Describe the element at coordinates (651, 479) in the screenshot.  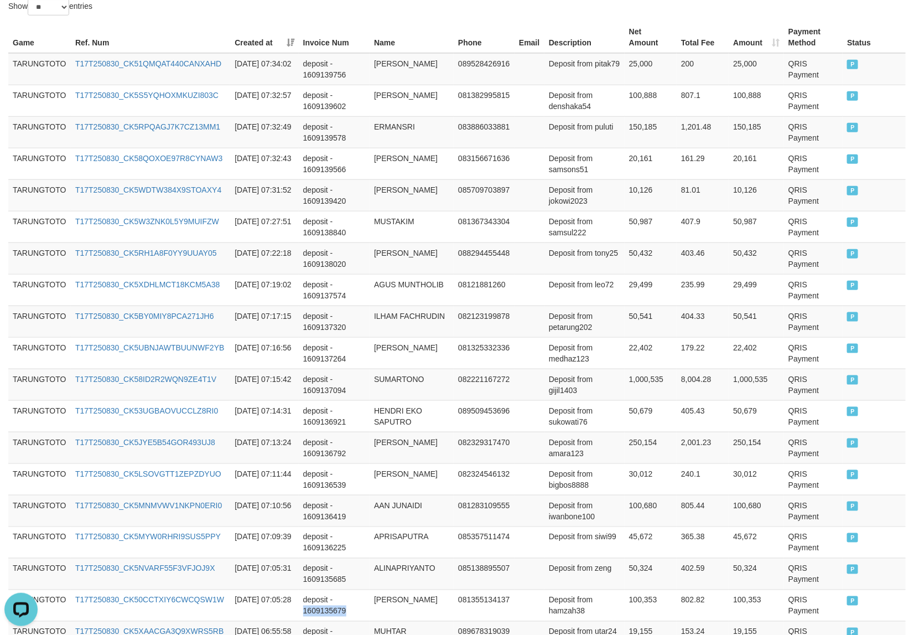
I see `td: 30,012` at that location.